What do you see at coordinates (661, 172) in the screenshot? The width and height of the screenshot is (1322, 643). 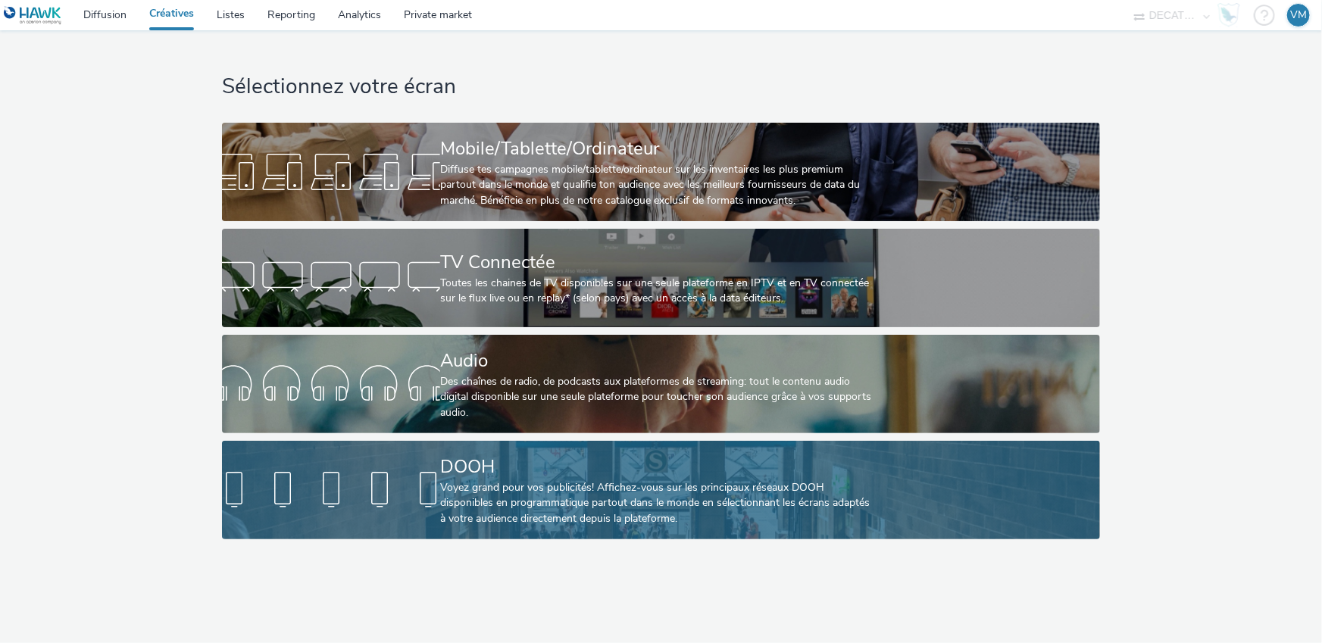 I see `a: Mobile/Tablette/OrdinateurDiffuse tes campagnes mobile/tablette/ordinateur sur les inventaires le...` at bounding box center [661, 172].